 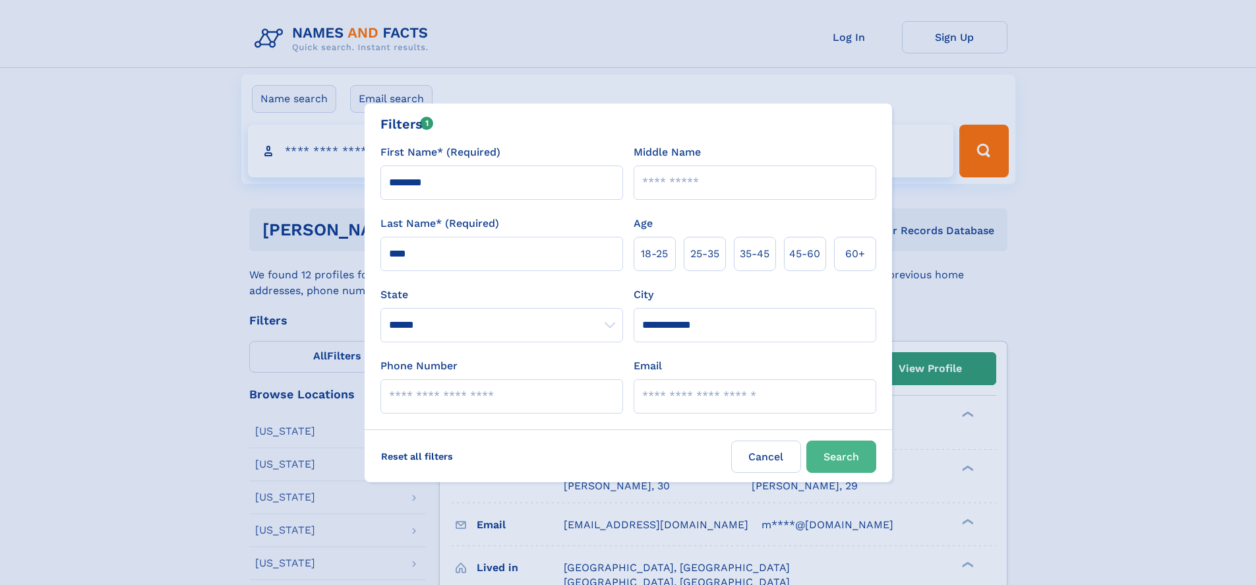 What do you see at coordinates (855, 254) in the screenshot?
I see `span: 60+` at bounding box center [855, 254].